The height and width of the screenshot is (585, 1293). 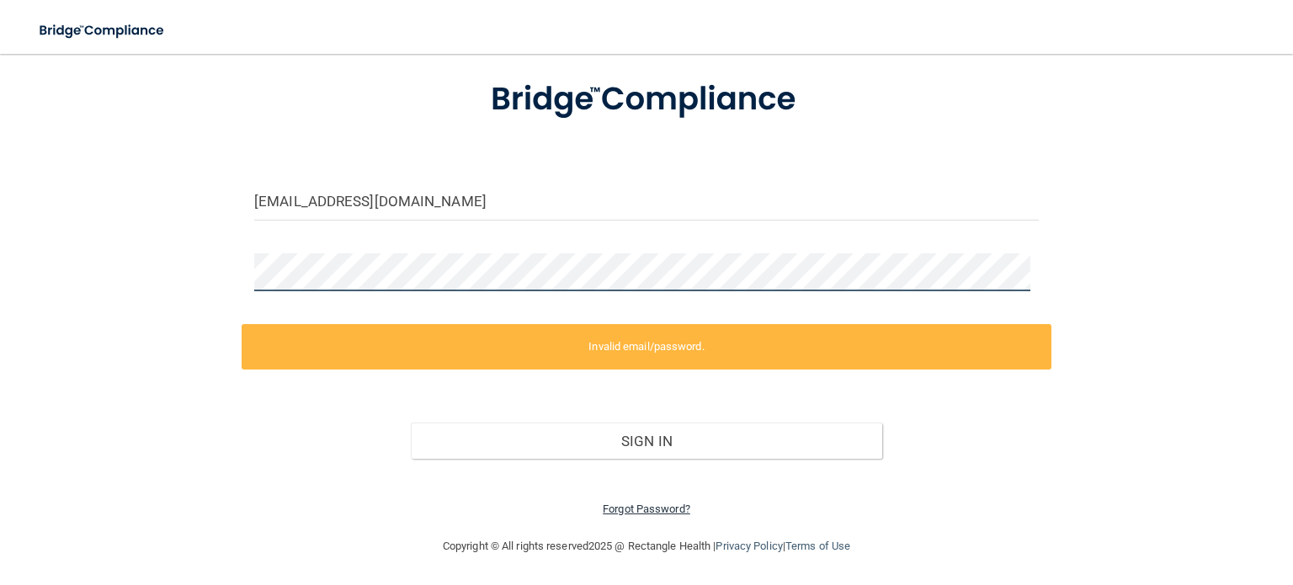 I want to click on a: Privacy Policy, so click(x=748, y=545).